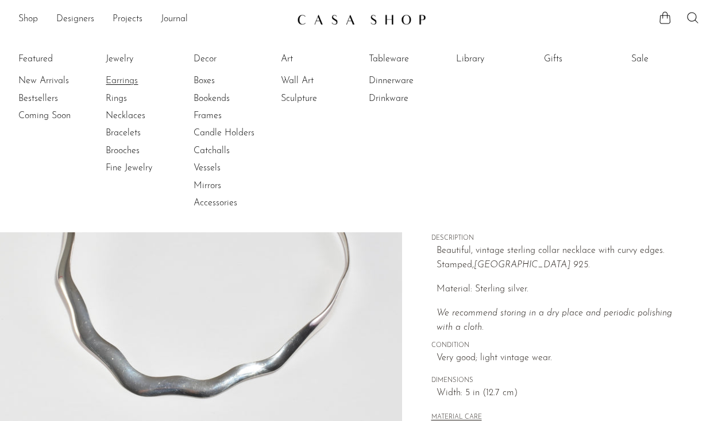  Describe the element at coordinates (149, 133) in the screenshot. I see `a: Bracelets` at that location.